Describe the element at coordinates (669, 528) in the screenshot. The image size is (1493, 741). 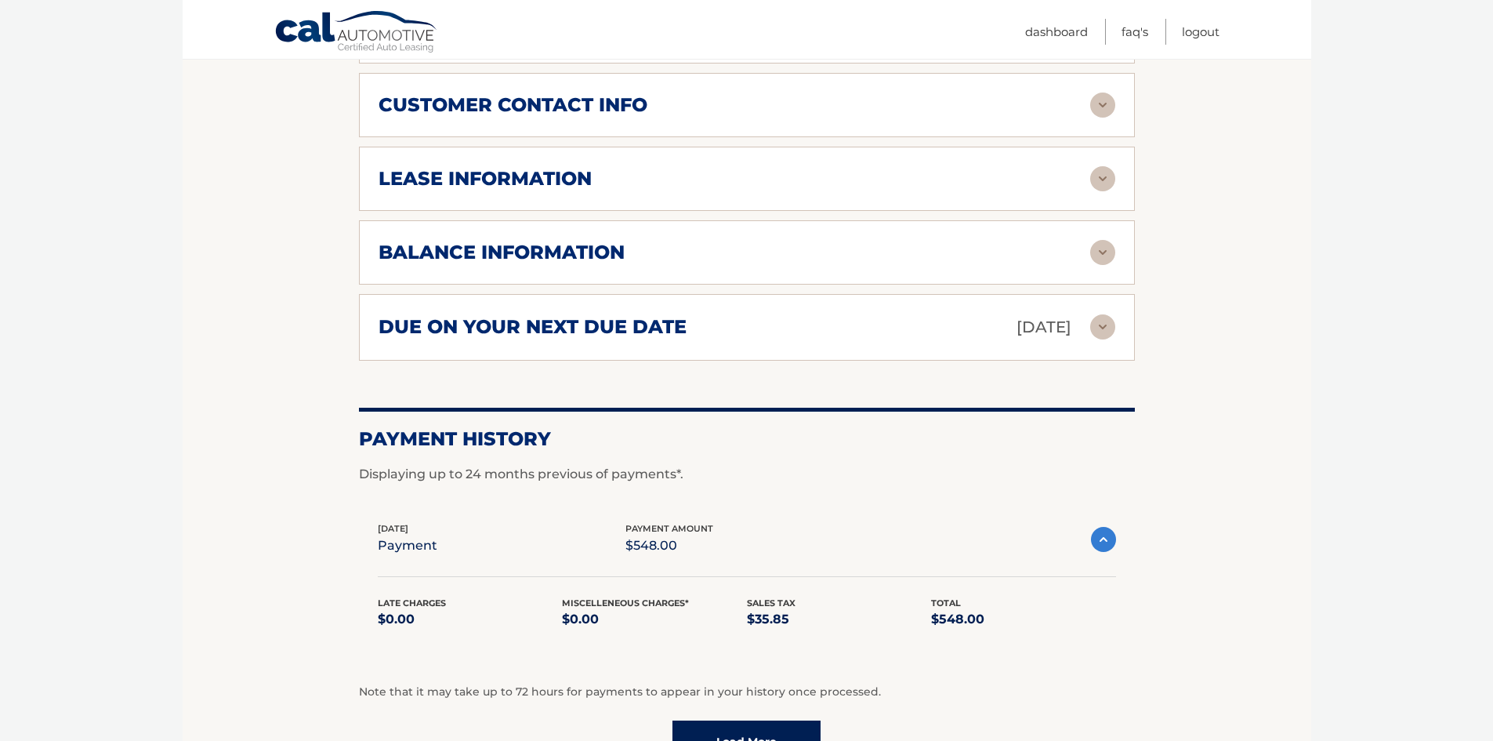
I see `span: payment amount` at that location.